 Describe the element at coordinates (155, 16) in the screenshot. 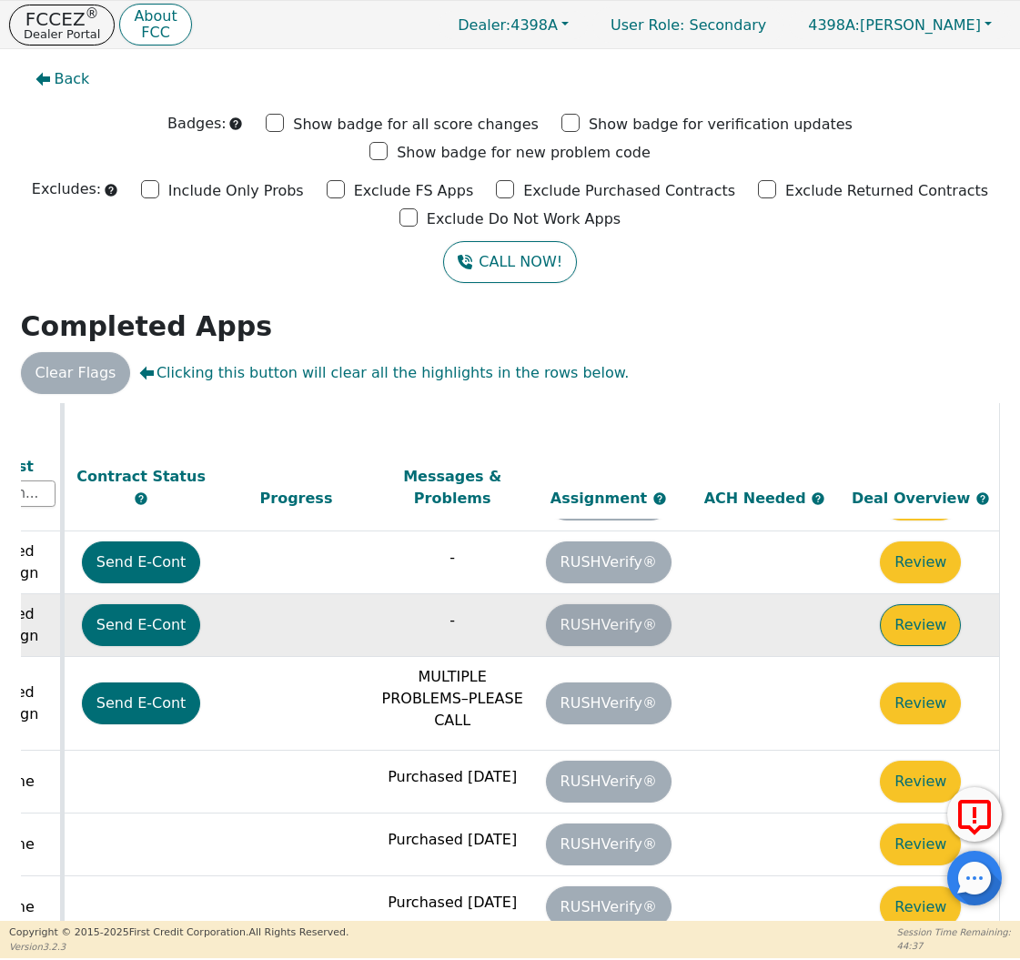

I see `p: About` at that location.